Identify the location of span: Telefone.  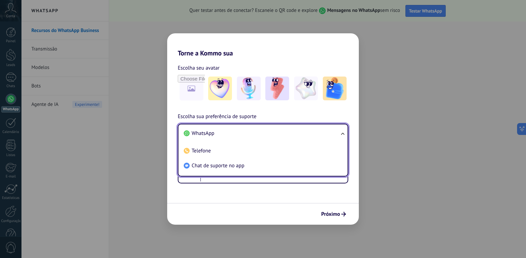
(201, 151).